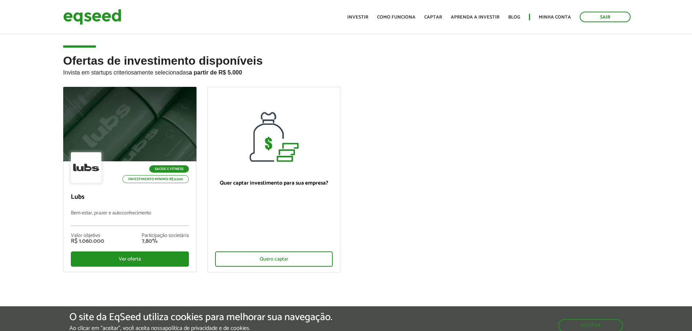 The width and height of the screenshot is (692, 331). What do you see at coordinates (130, 259) in the screenshot?
I see `div: Ver oferta` at bounding box center [130, 259].